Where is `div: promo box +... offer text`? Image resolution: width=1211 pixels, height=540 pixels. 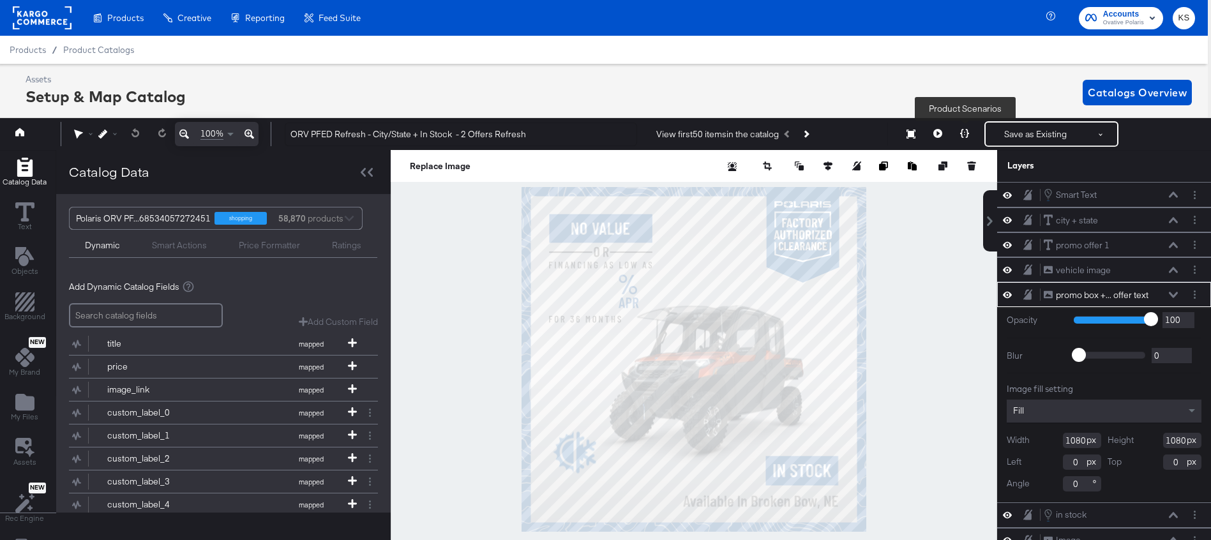 div: promo box +... offer text is located at coordinates (1102, 295).